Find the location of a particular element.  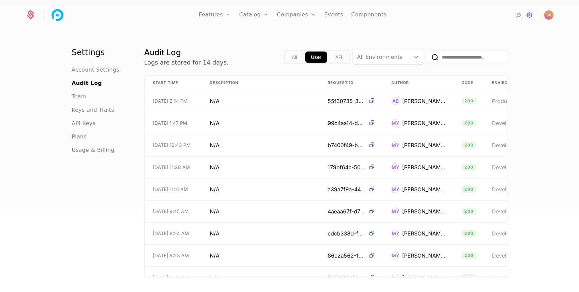

th: Start Time is located at coordinates (173, 83).